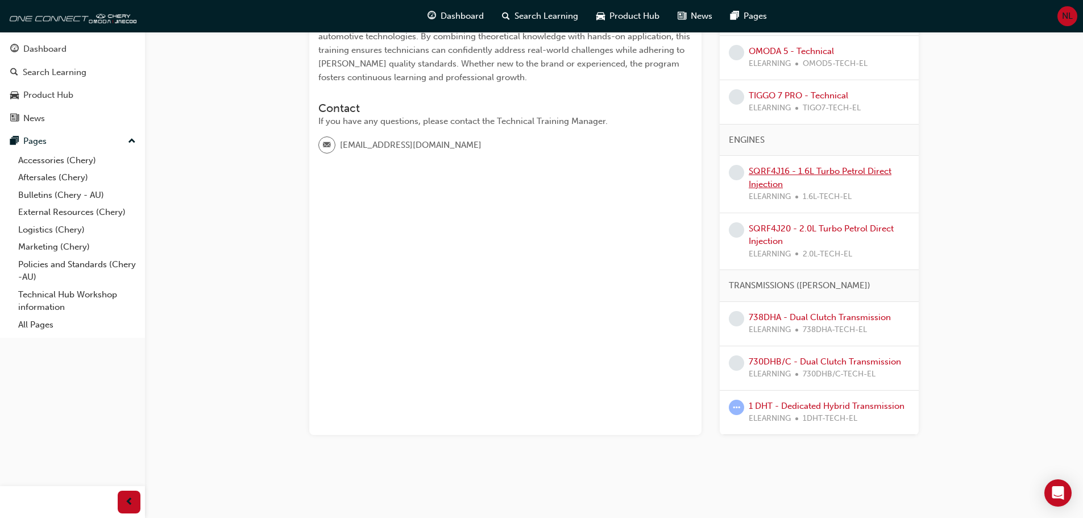 The image size is (1083, 518). What do you see at coordinates (72, 84) in the screenshot?
I see `button: DashboardSearch LearningProduct HubNews` at bounding box center [72, 84].